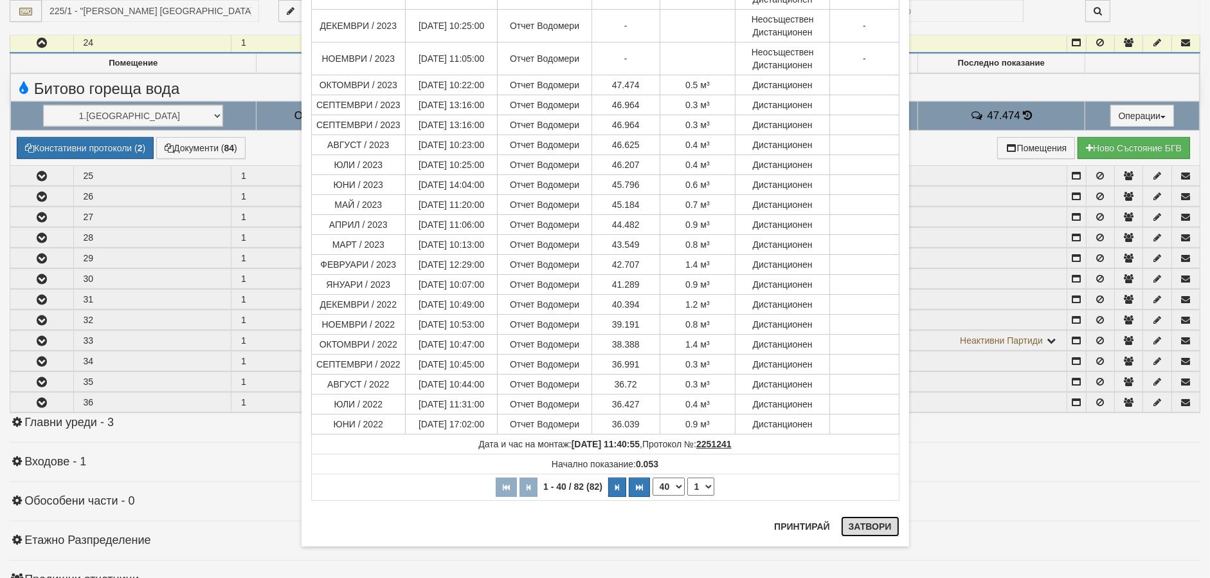  Describe the element at coordinates (698, 284) in the screenshot. I see `span: 0.9 м³` at that location.